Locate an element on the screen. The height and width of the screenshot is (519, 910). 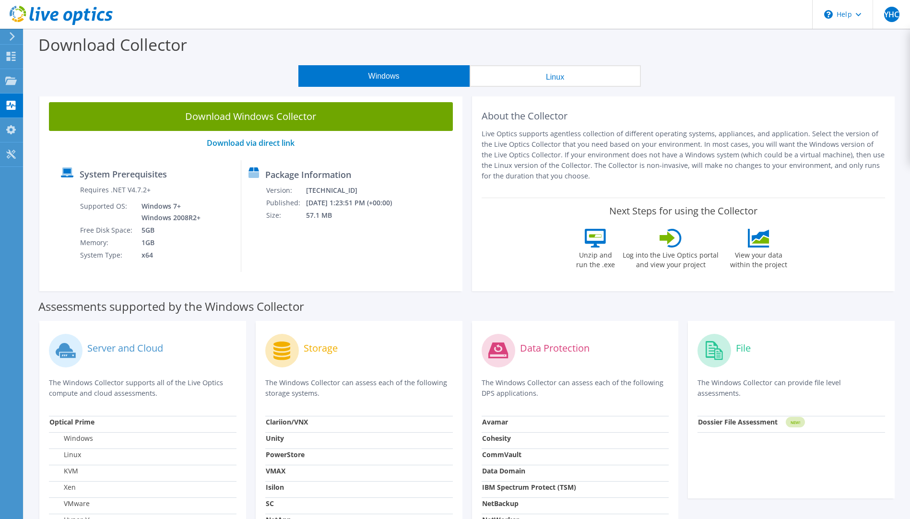
label: Package Information is located at coordinates (308, 175).